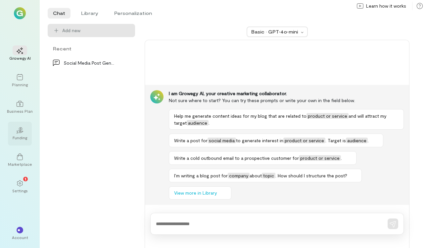  Describe the element at coordinates (255, 175) in the screenshot. I see `span: about` at that location.